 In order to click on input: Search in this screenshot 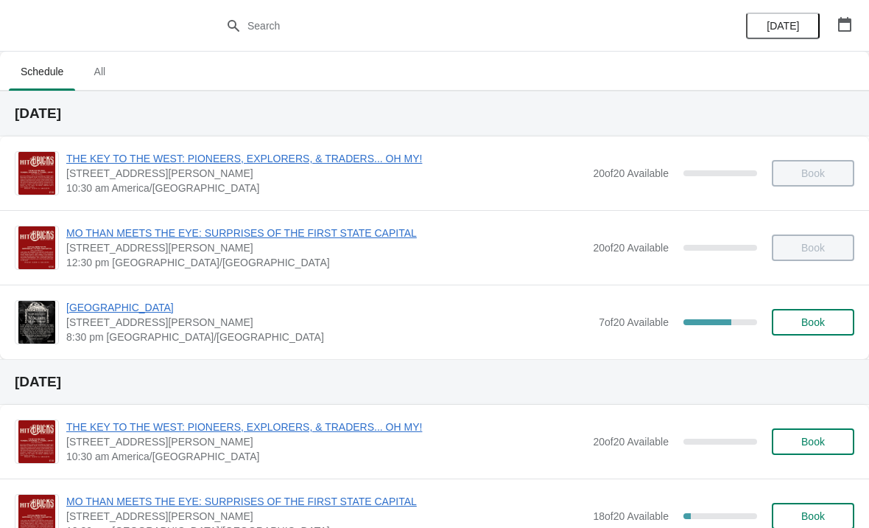, I will do `click(449, 26)`.